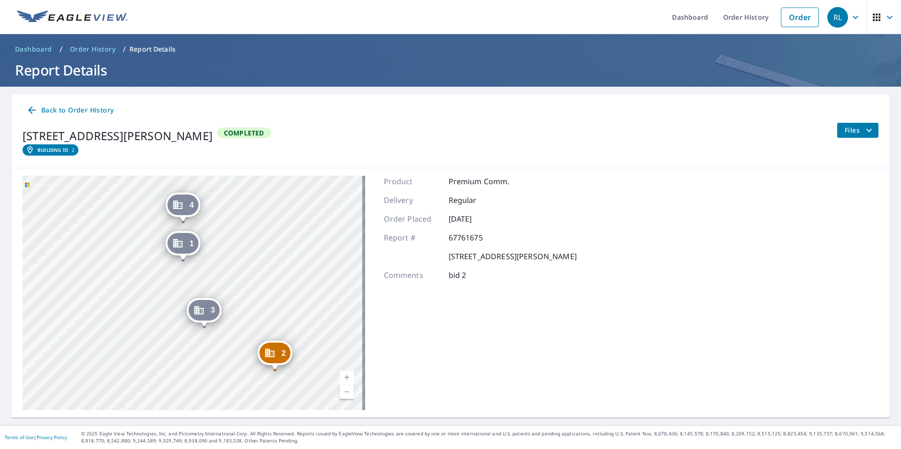 The image size is (901, 449). What do you see at coordinates (70, 110) in the screenshot?
I see `span: Back to Order History` at bounding box center [70, 110].